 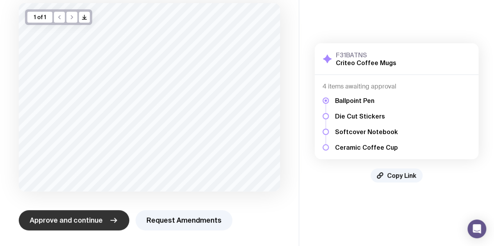 I want to click on button: Copy Link, so click(x=396, y=176).